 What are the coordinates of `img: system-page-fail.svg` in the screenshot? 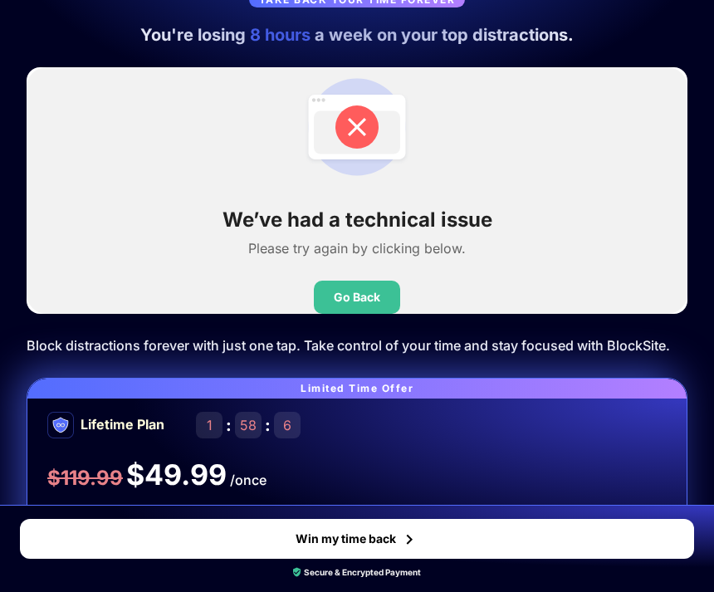 It's located at (357, 127).